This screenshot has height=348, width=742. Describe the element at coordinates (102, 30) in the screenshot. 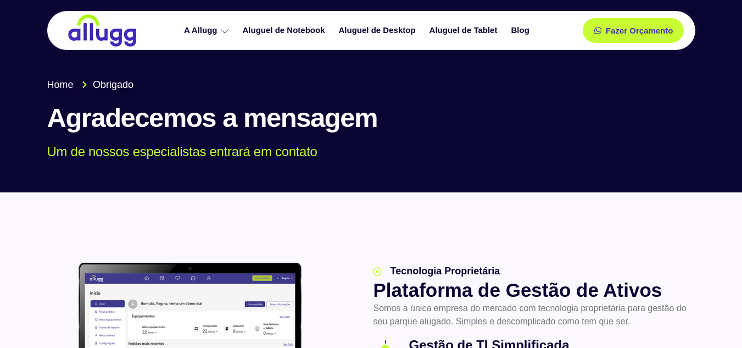

I see `img: locação de TI é Allugg` at that location.